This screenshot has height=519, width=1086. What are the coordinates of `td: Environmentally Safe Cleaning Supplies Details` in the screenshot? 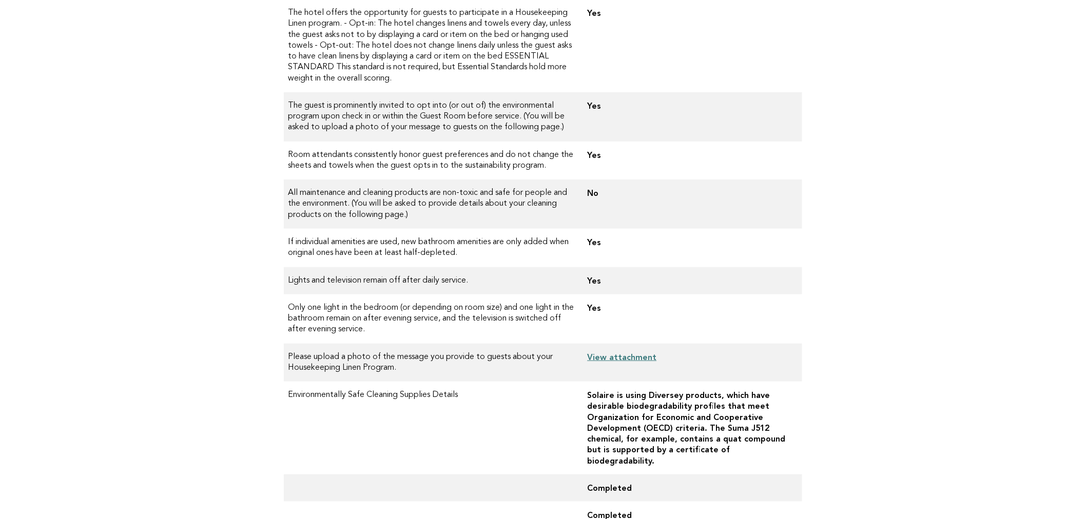 It's located at (431, 428).